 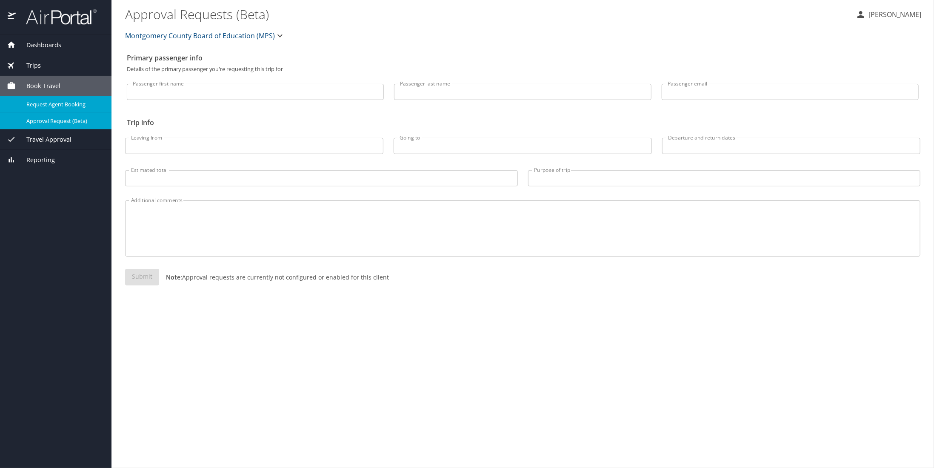 I want to click on h2: Trip info, so click(x=523, y=123).